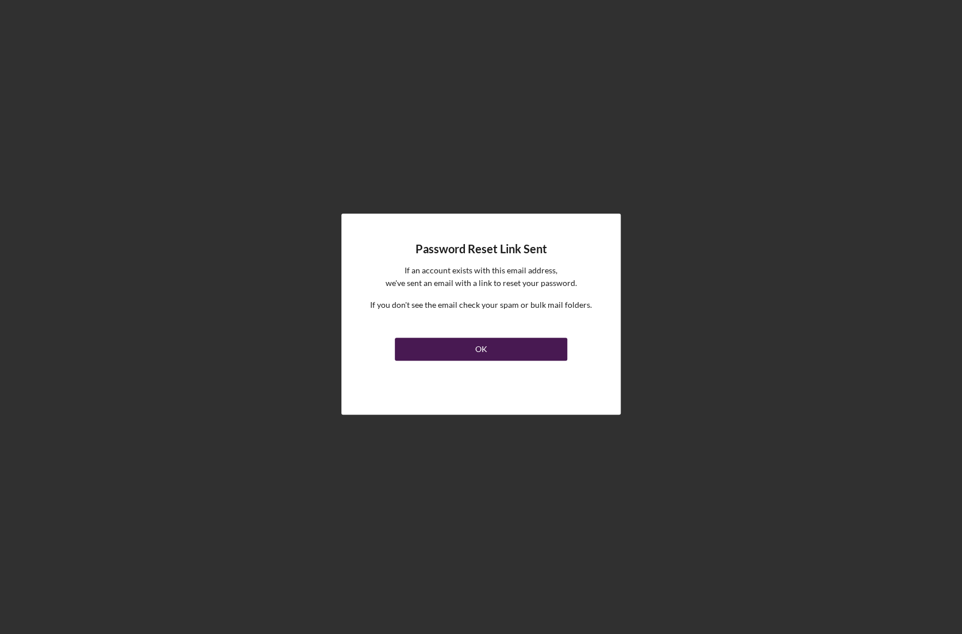 This screenshot has width=962, height=634. I want to click on h4: Password Reset Link Sent, so click(481, 249).